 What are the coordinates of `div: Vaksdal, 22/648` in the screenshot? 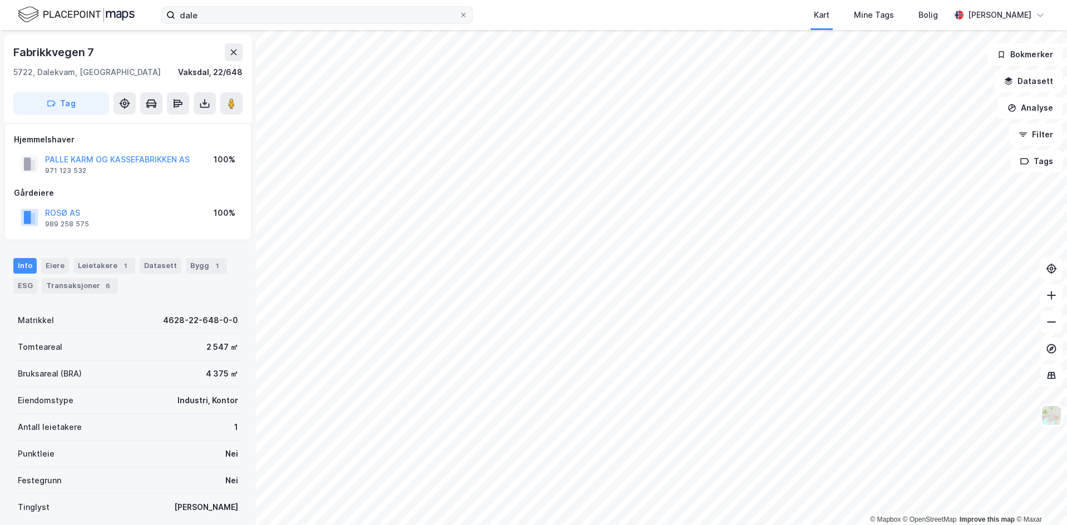 It's located at (210, 72).